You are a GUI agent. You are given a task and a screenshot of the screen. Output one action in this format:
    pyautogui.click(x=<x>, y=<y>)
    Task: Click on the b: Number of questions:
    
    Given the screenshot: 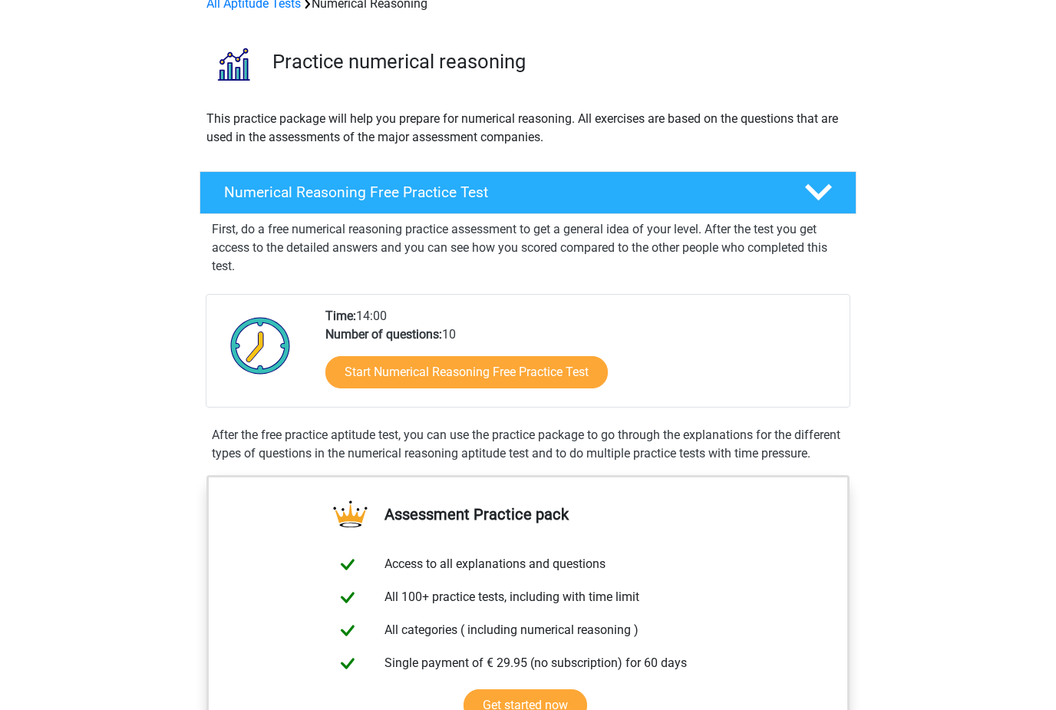 What is the action you would take?
    pyautogui.click(x=384, y=335)
    